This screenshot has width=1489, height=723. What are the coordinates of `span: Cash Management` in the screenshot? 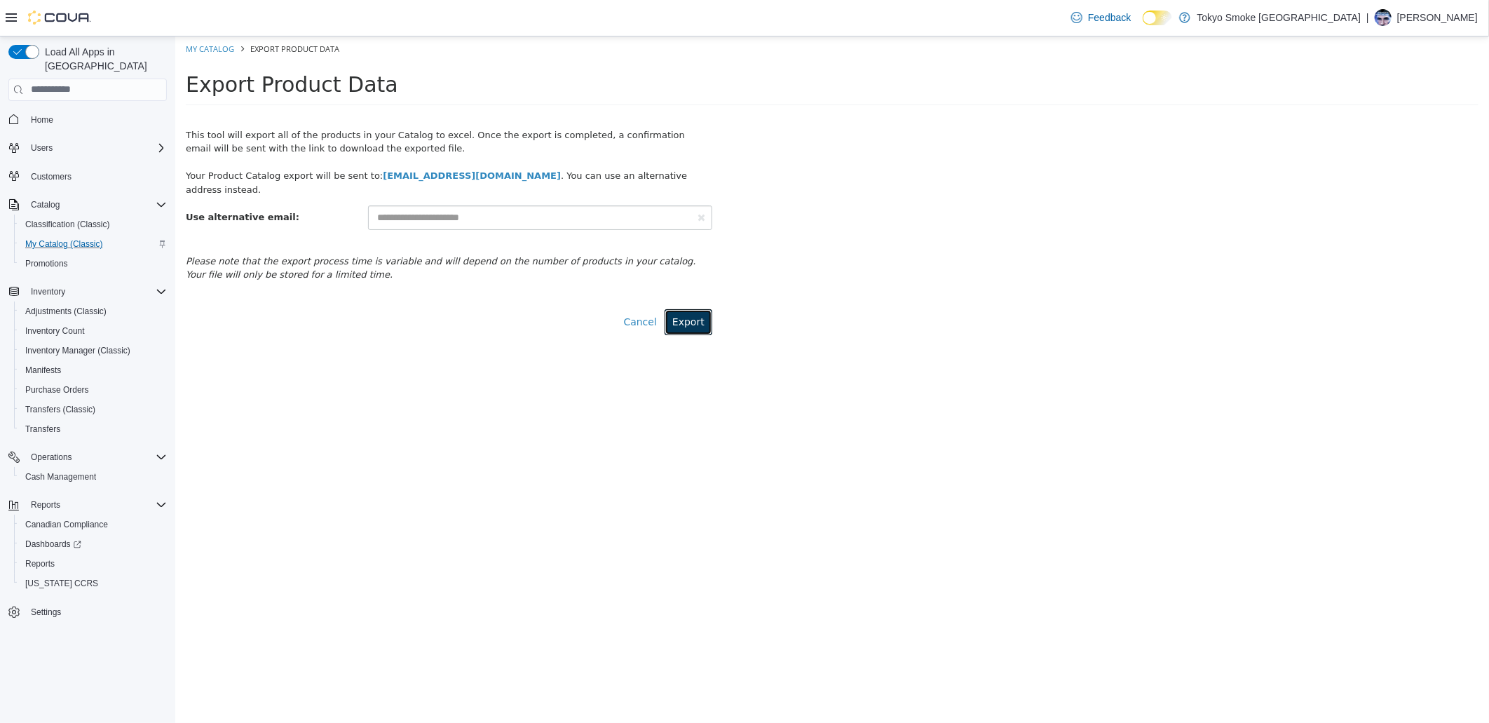 It's located at (93, 477).